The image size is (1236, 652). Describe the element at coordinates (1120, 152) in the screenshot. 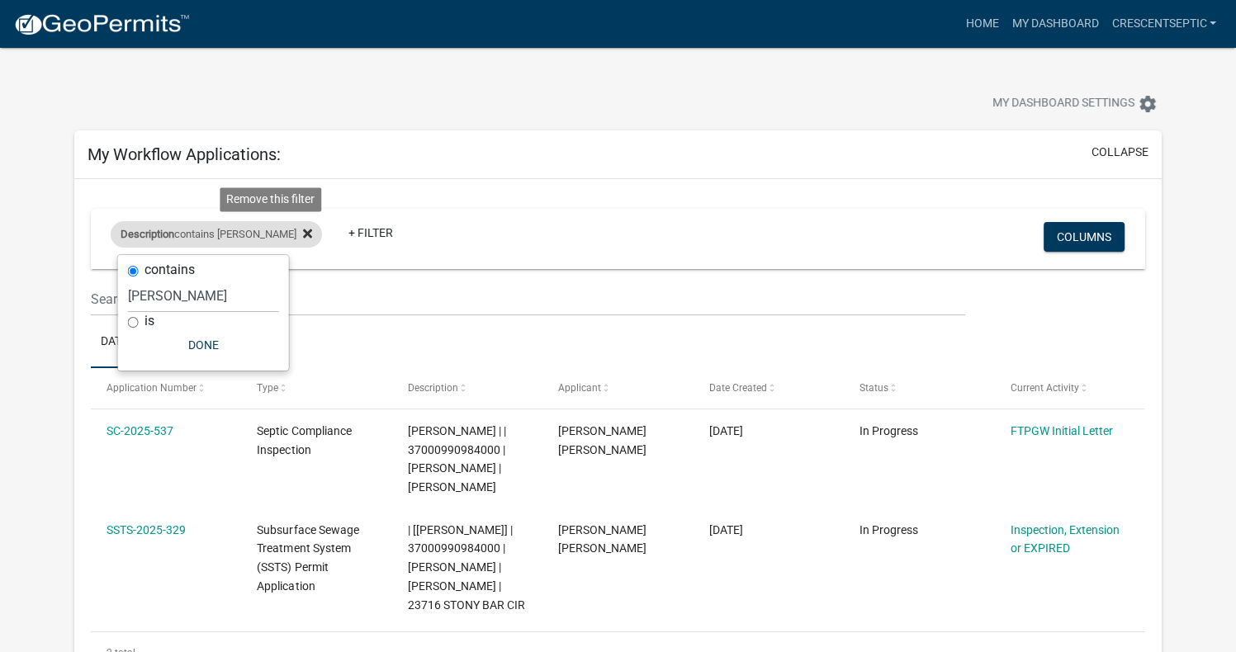

I see `button: collapse` at that location.